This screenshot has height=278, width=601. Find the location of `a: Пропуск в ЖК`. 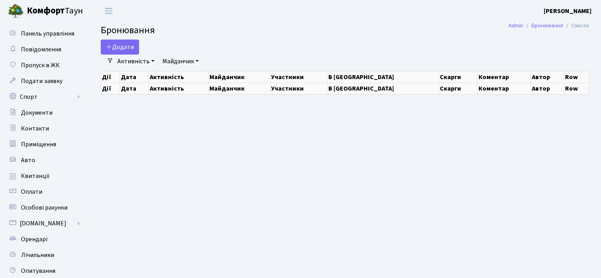

a: Пропуск в ЖК is located at coordinates (43, 65).